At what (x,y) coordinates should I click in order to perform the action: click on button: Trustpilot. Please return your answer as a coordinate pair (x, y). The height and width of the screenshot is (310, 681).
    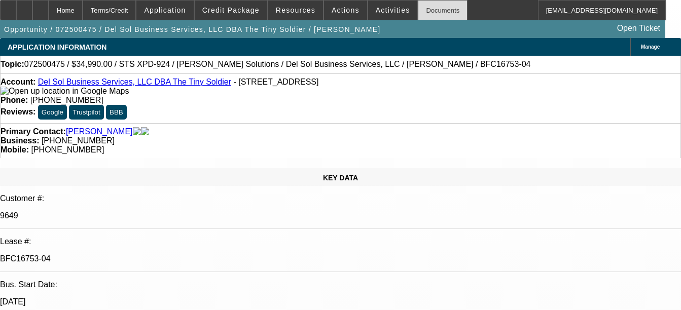
    Looking at the image, I should click on (86, 112).